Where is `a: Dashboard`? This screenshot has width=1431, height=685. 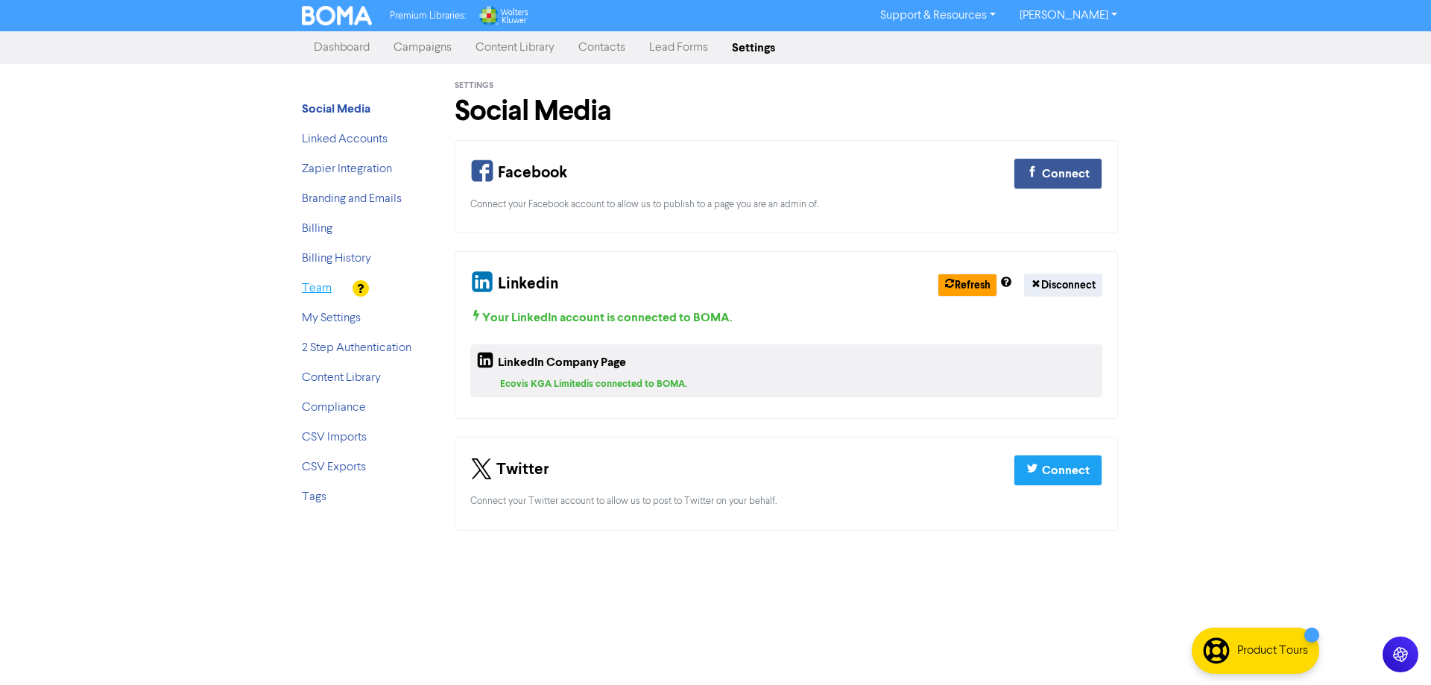
a: Dashboard is located at coordinates (341, 48).